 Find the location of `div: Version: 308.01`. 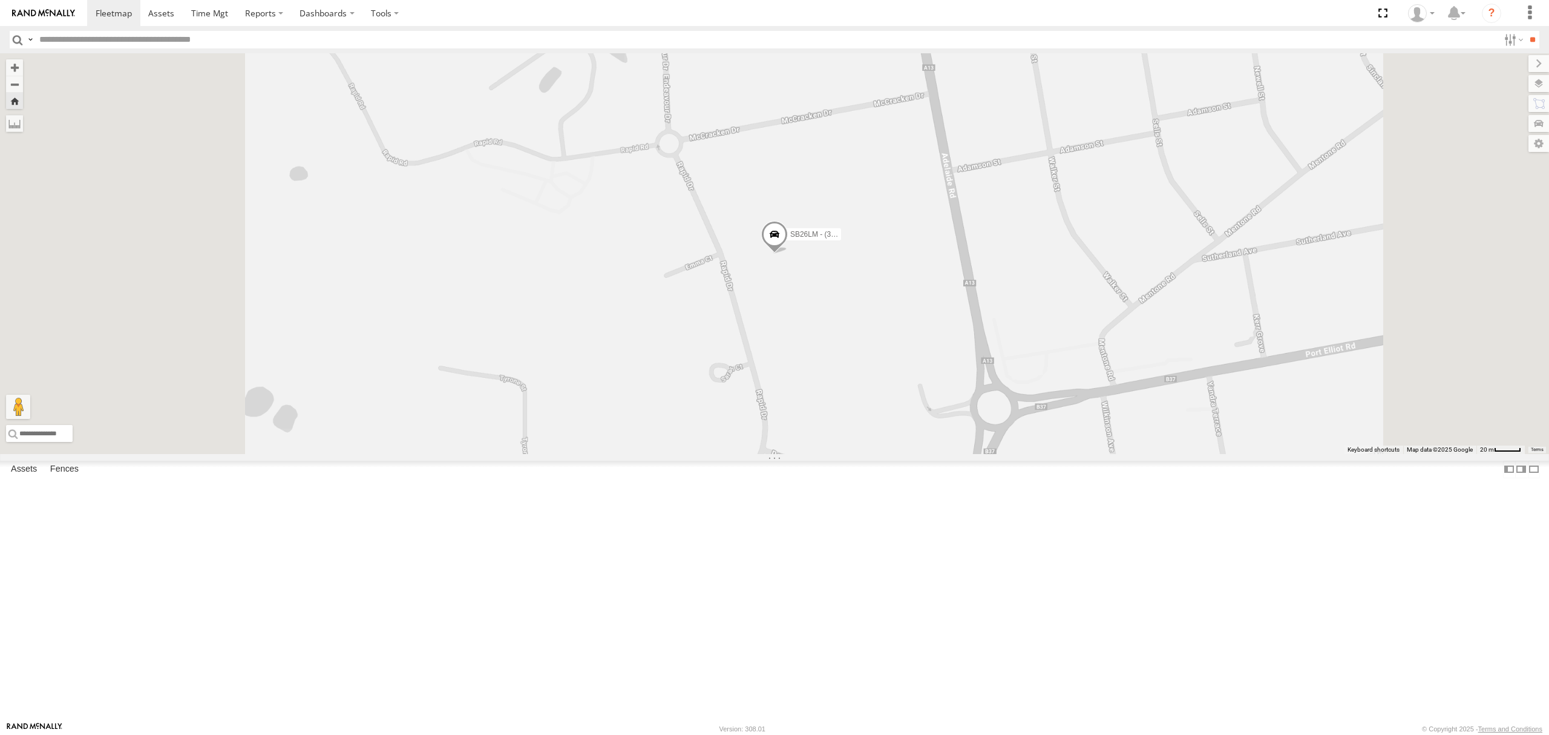

div: Version: 308.01 is located at coordinates (742, 728).